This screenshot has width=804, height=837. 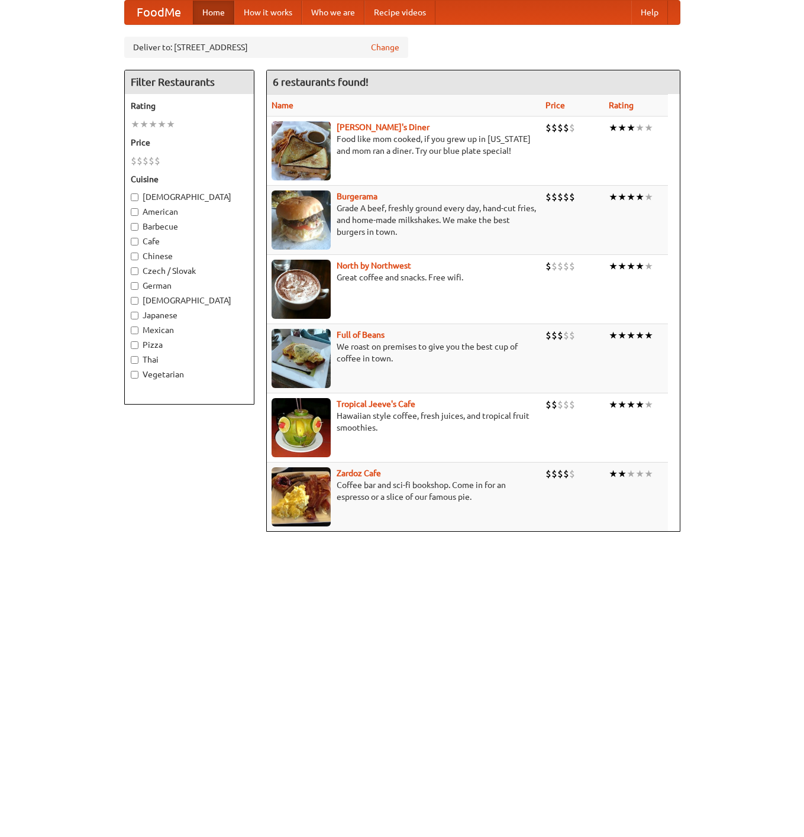 What do you see at coordinates (360, 335) in the screenshot?
I see `b: Full of Beans` at bounding box center [360, 335].